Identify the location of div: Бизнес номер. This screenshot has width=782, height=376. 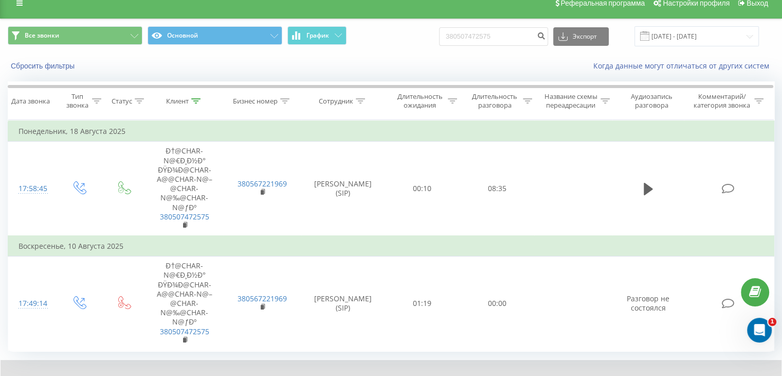
(255, 101).